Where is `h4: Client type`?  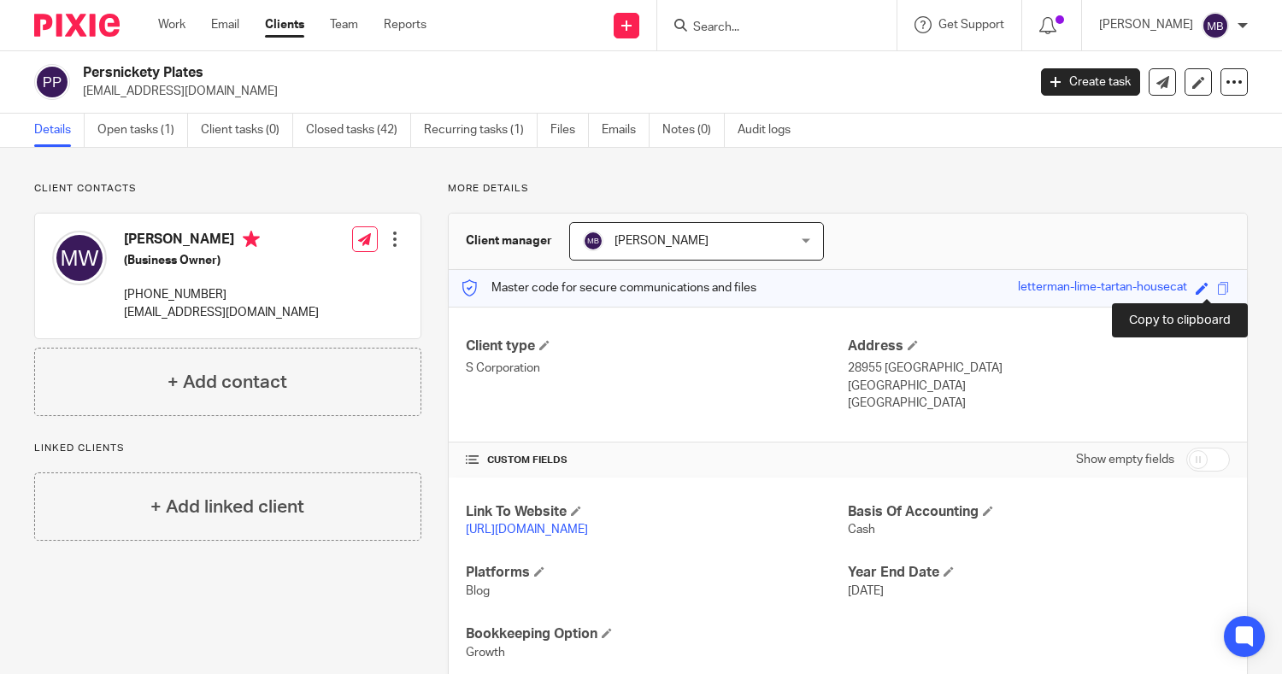 h4: Client type is located at coordinates (656, 346).